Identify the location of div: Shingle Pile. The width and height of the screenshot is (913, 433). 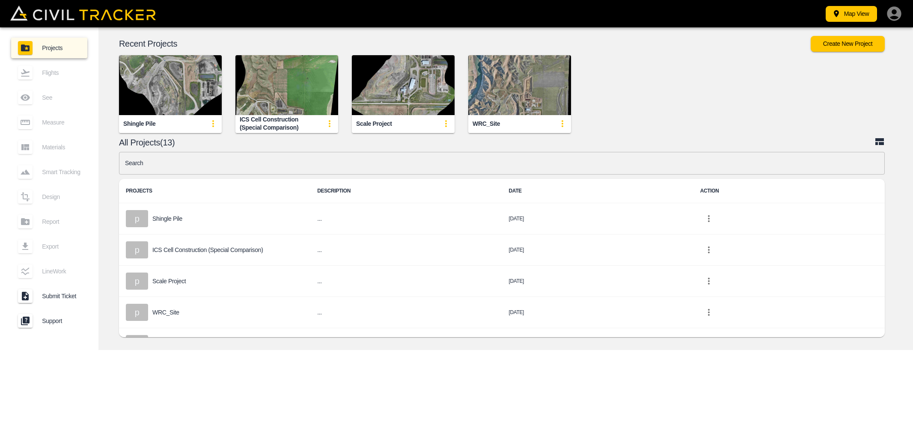
(139, 124).